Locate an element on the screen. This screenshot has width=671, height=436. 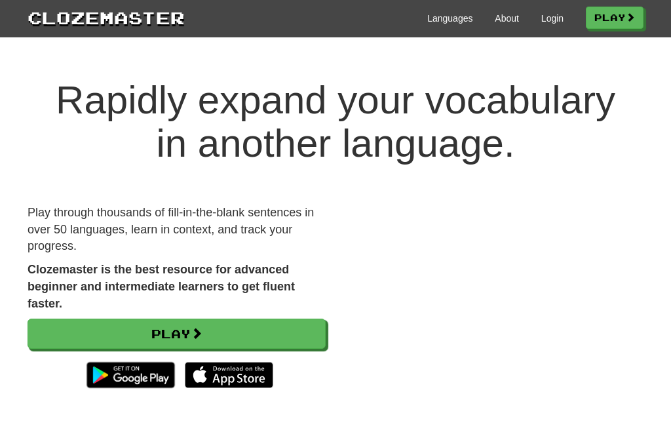
a: Clozemaster is located at coordinates (106, 17).